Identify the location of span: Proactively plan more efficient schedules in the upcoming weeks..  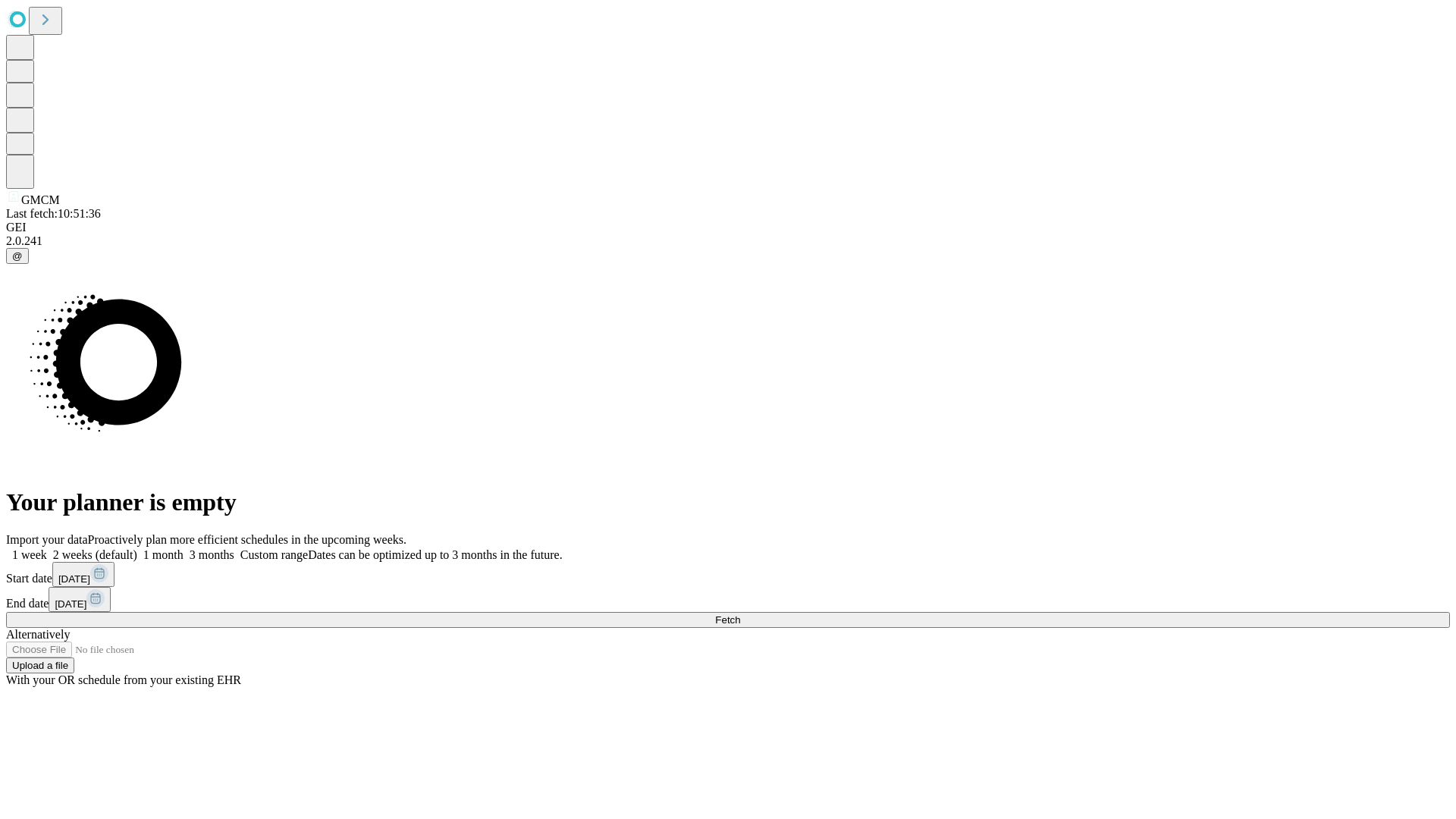
(247, 540).